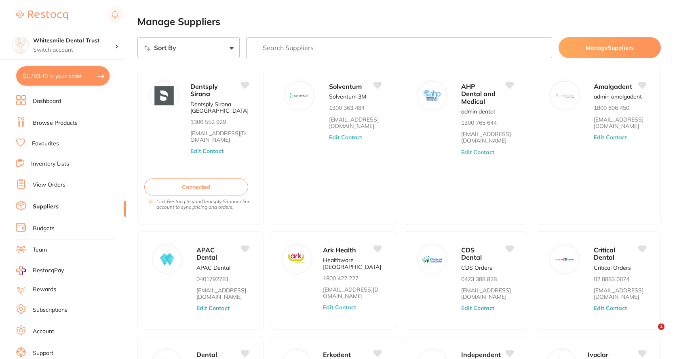 This screenshot has width=677, height=359. Describe the element at coordinates (340, 250) in the screenshot. I see `span: Ark Health` at that location.